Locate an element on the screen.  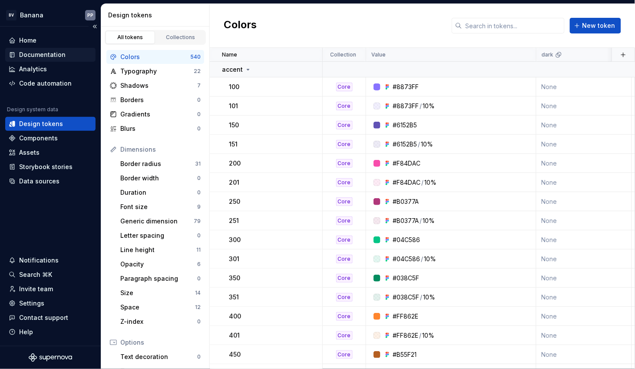
p: Value is located at coordinates (378, 55).